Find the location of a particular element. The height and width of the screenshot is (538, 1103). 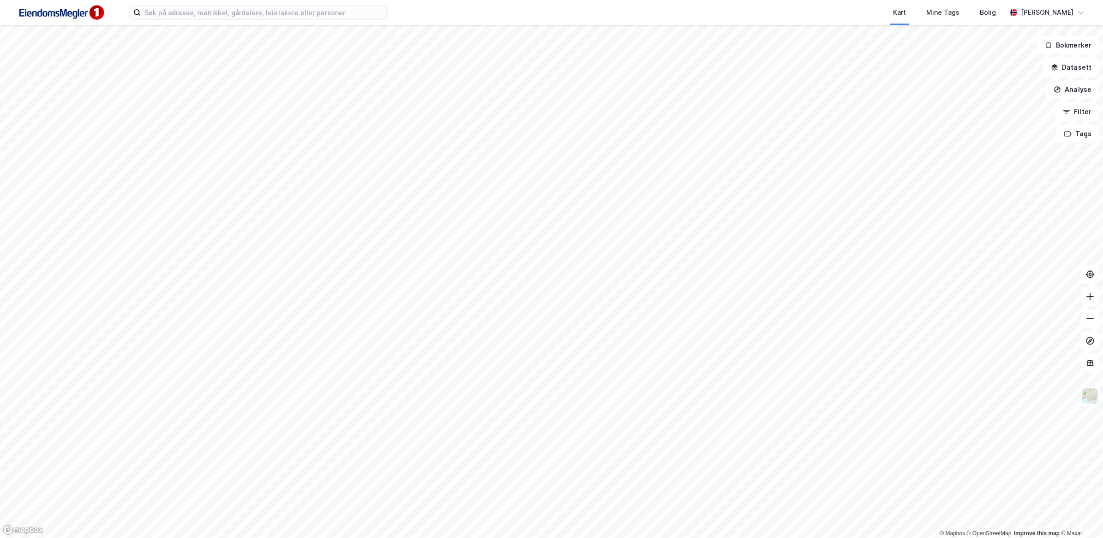

button: Bokmerker is located at coordinates (1068, 45).